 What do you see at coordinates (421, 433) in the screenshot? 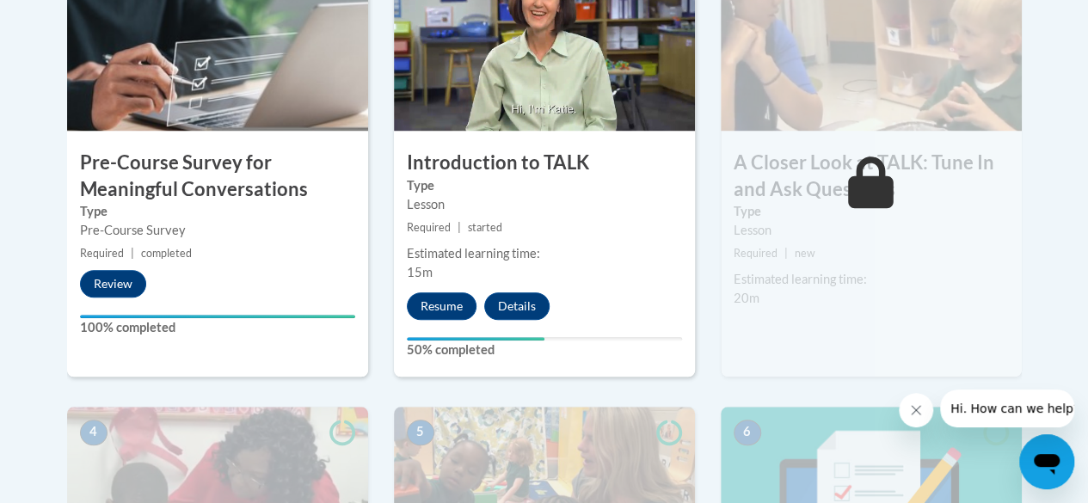
I see `span: 5` at bounding box center [421, 433].